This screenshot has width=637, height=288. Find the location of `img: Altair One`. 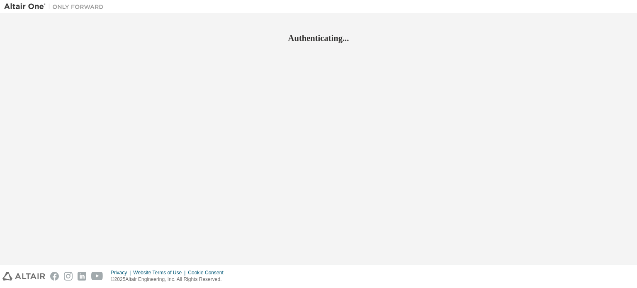

img: Altair One is located at coordinates (56, 7).